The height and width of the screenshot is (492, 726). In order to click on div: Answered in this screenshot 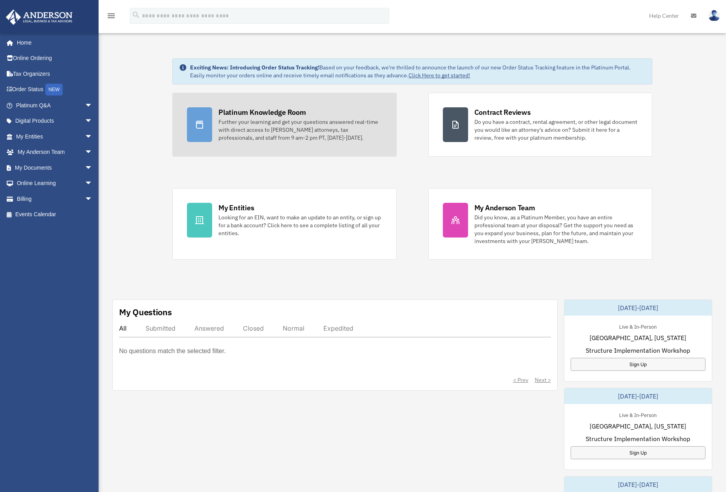, I will do `click(209, 328)`.